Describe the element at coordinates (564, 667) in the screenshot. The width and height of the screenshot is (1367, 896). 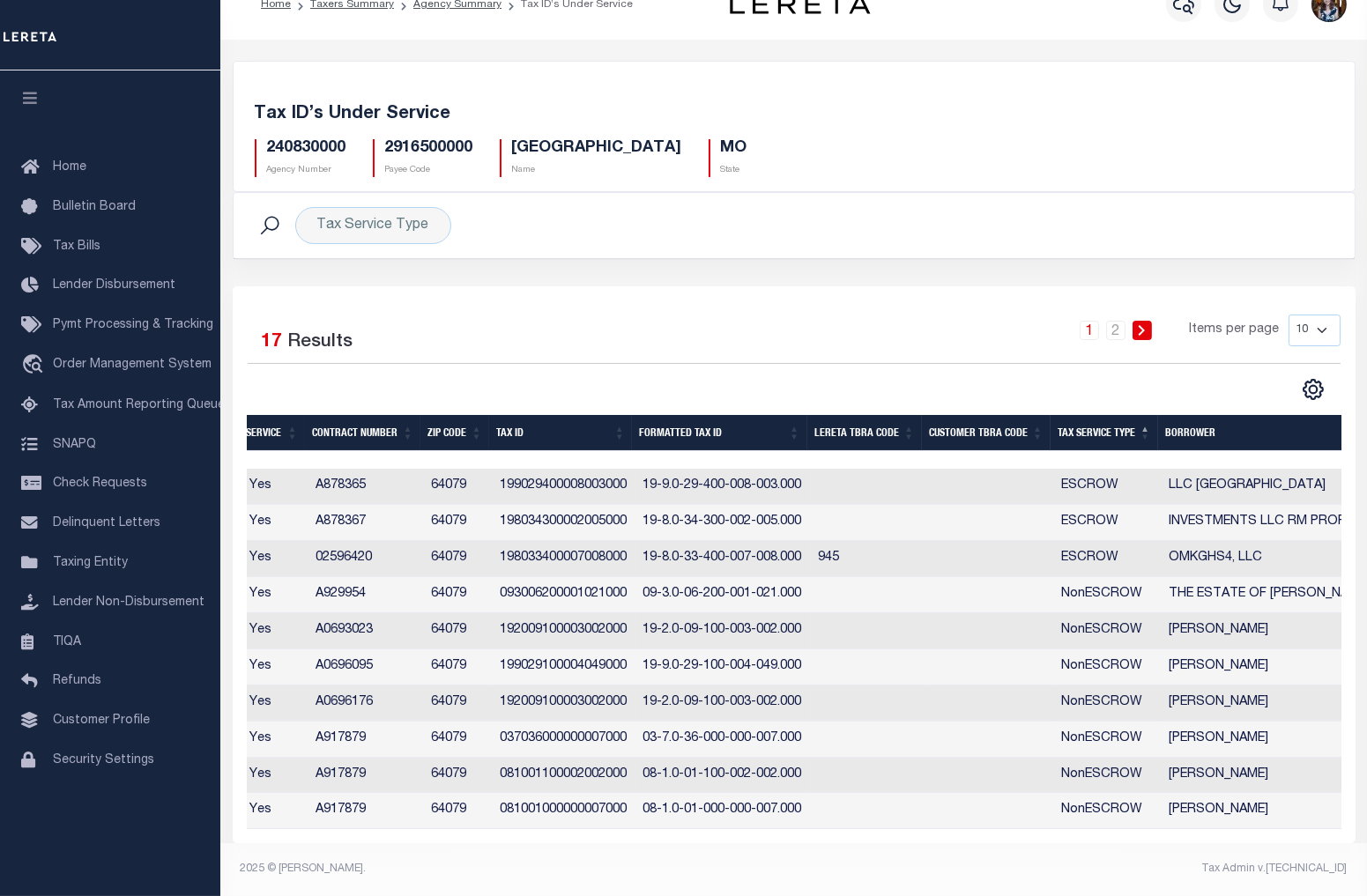
I see `td: 199029100004049000` at that location.